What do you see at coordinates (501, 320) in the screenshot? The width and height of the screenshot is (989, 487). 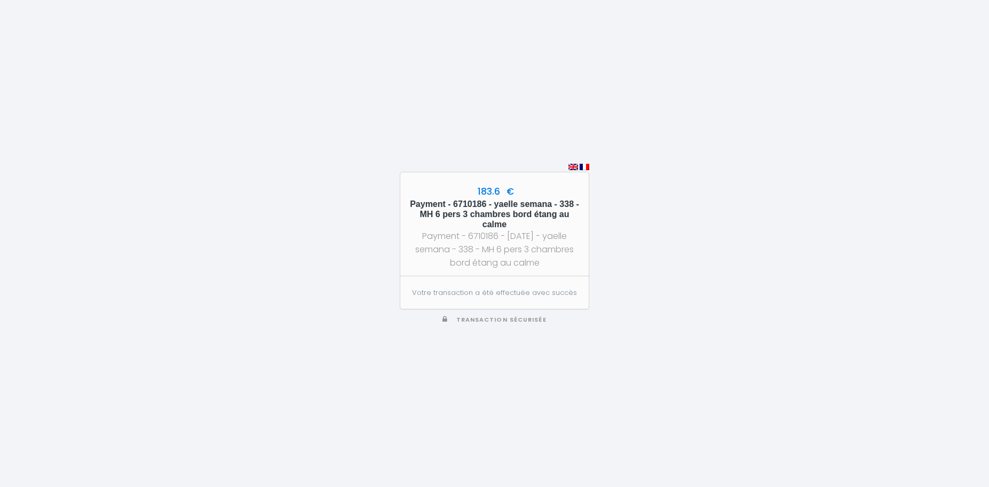 I see `span: Transaction sécurisée` at bounding box center [501, 320].